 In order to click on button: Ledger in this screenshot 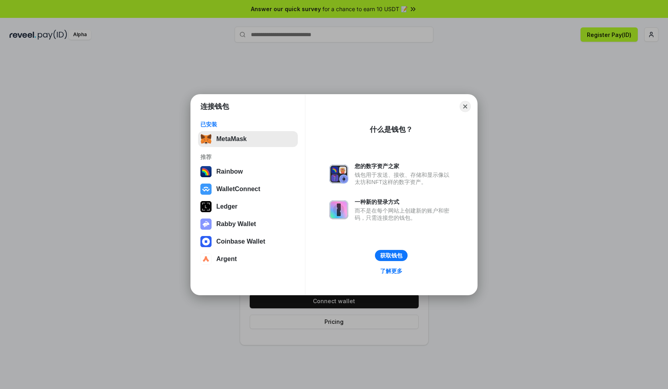, I will do `click(248, 207)`.